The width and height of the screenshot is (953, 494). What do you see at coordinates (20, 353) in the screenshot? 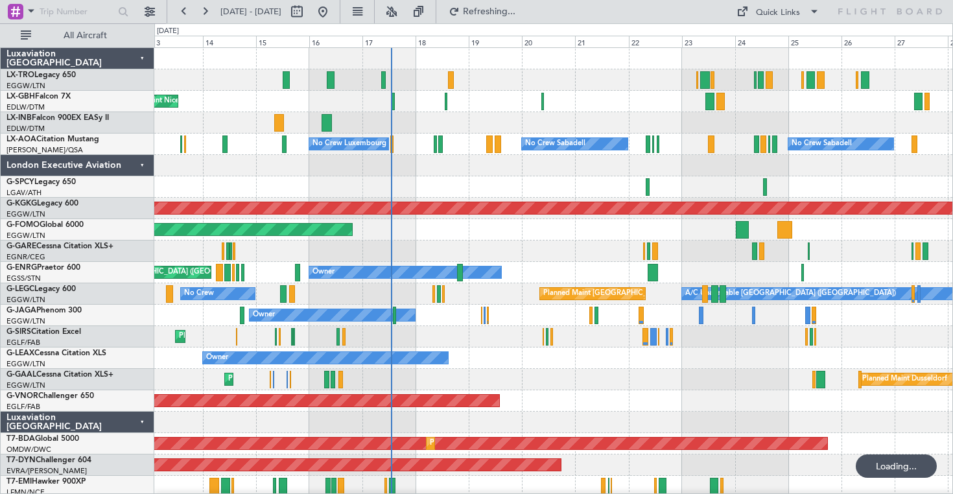
I see `span: G-LEAX` at bounding box center [20, 353].